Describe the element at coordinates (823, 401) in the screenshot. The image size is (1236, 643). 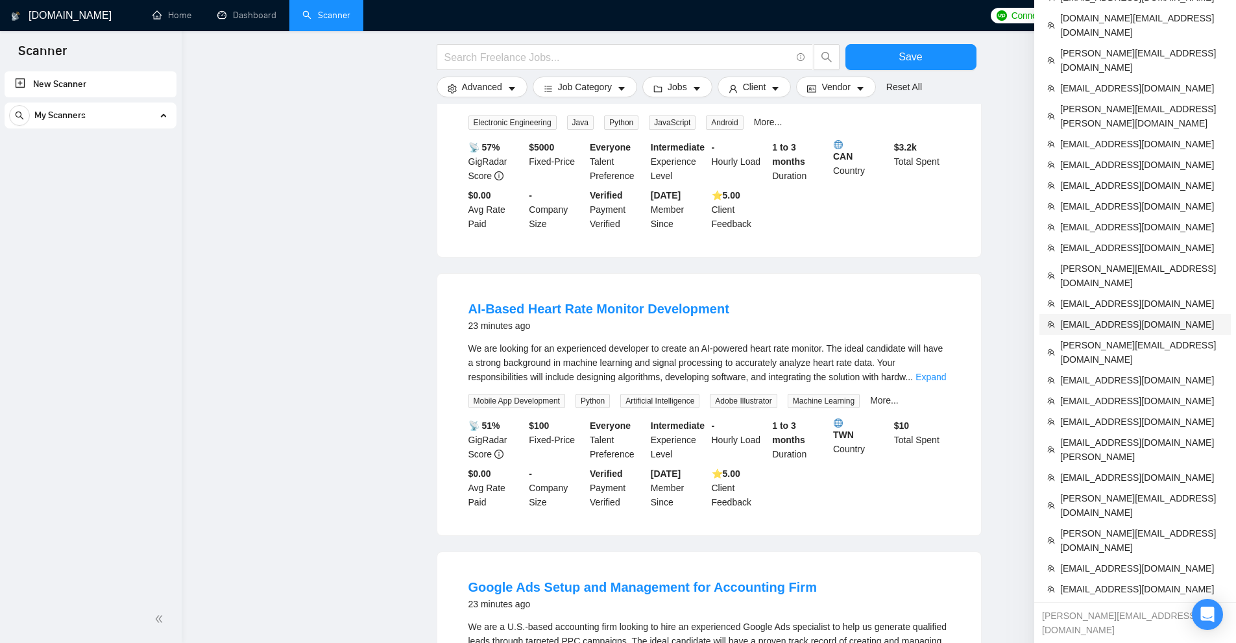
I see `span: Machine Learning` at that location.